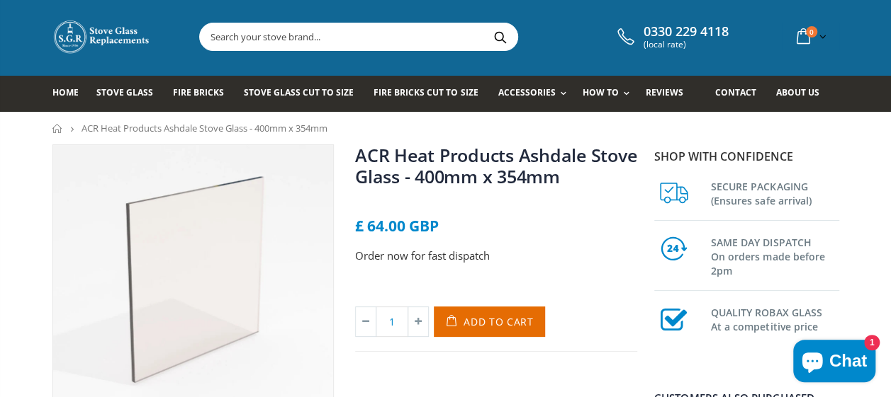  I want to click on span: Reviews, so click(664, 92).